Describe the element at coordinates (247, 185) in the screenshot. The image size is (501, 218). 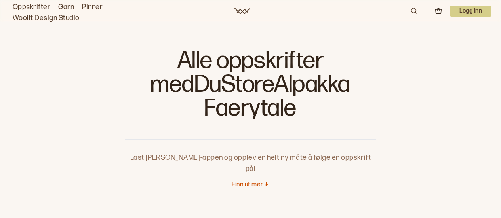
I see `p: Finn ut mer` at that location.